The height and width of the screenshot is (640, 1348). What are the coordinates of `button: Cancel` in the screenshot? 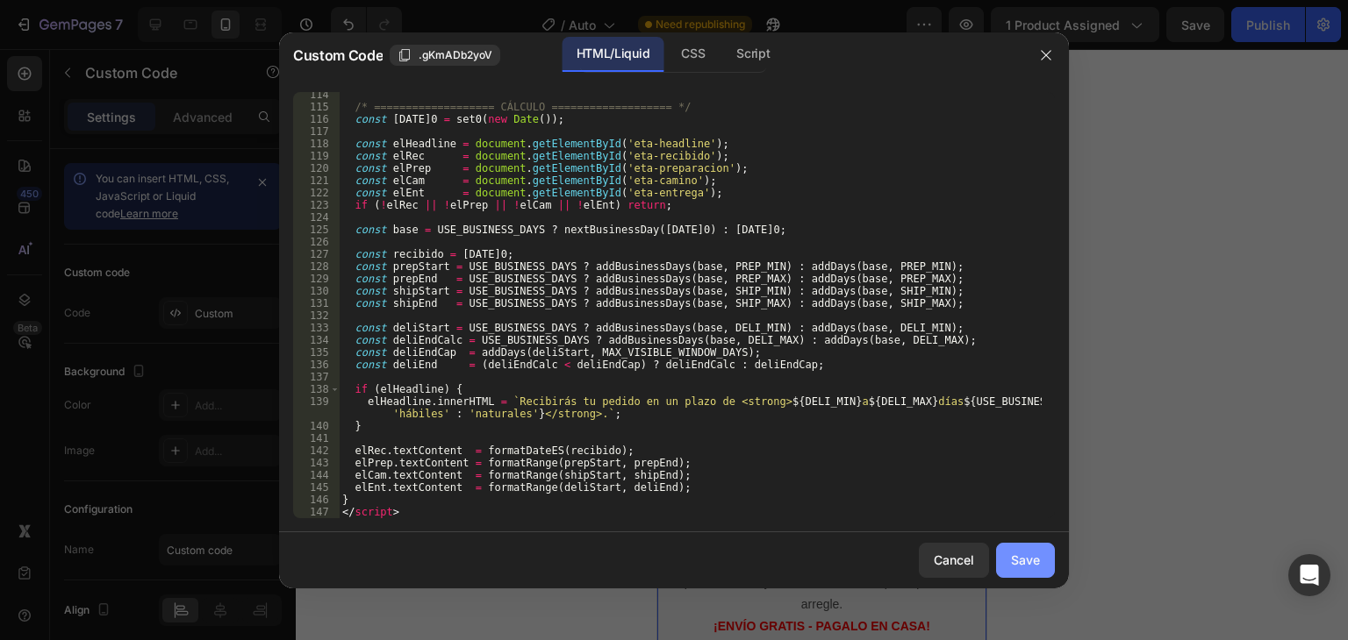 It's located at (954, 561).